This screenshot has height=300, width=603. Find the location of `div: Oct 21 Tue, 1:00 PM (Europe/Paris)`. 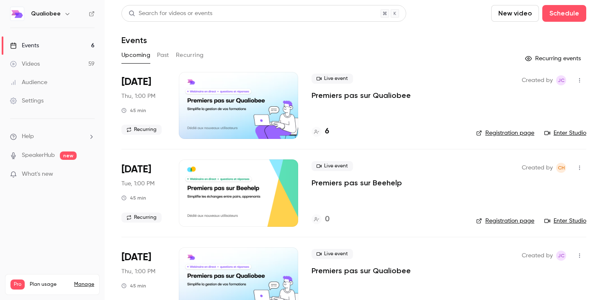

div: Oct 21 Tue, 1:00 PM (Europe/Paris) is located at coordinates (143, 193).